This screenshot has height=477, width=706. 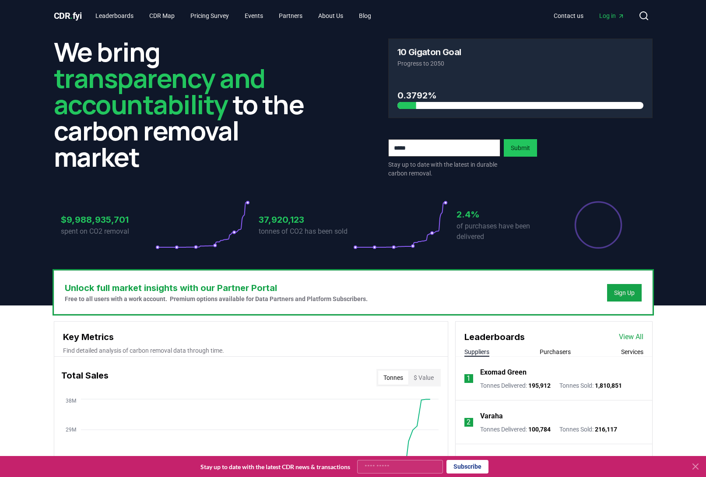 I want to click on p: Free to all users with a work account. Premium options available for Data Partners and Platform S..., so click(x=216, y=299).